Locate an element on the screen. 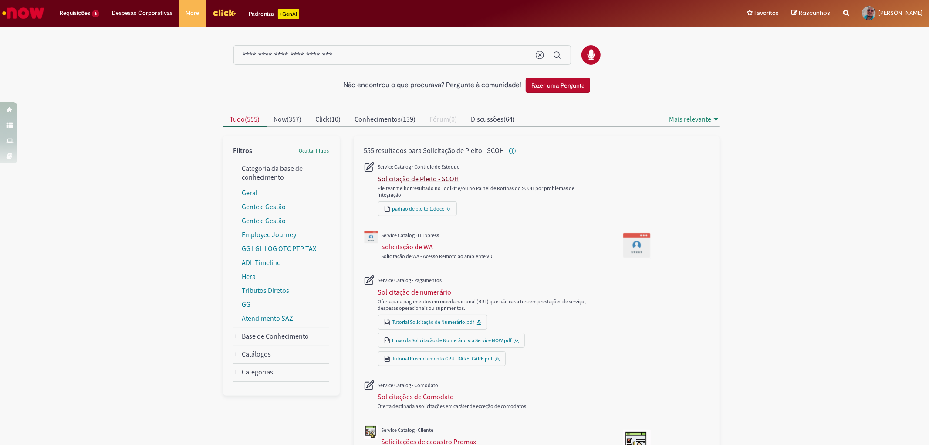  a: Rascunhos is located at coordinates (810, 13).